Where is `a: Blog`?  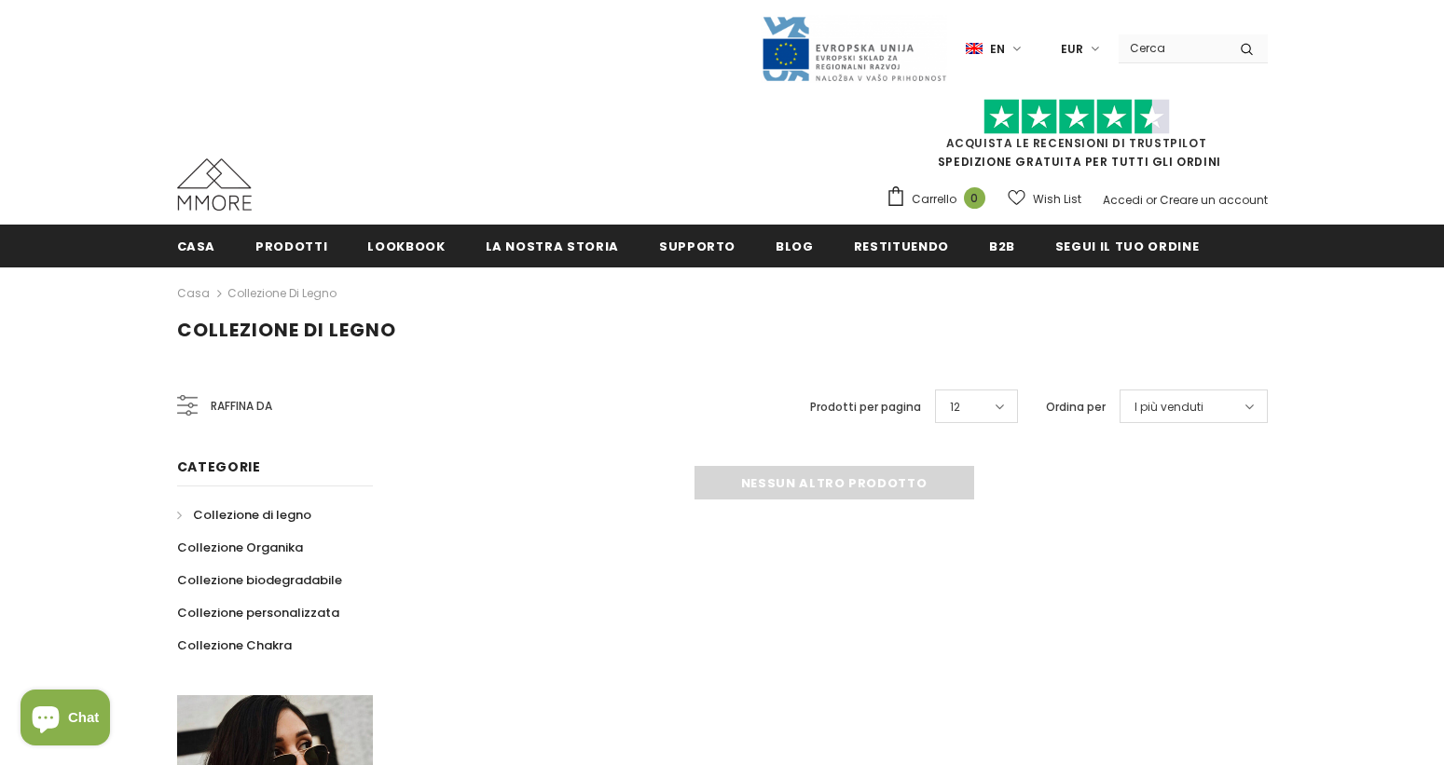 a: Blog is located at coordinates (794, 245).